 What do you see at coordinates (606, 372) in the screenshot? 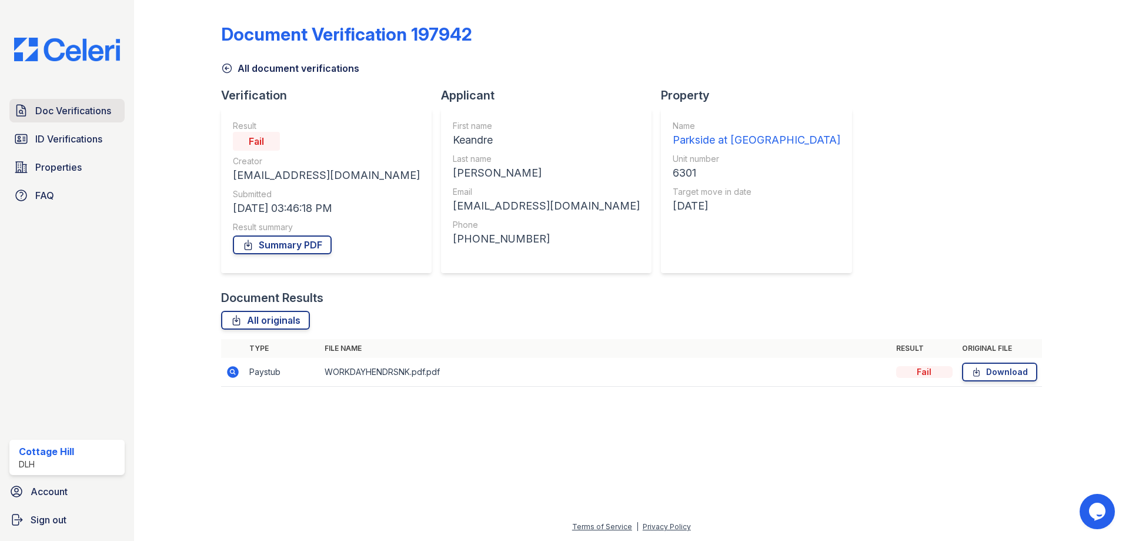
I see `td: WORKDAYHENDRSNK.pdf.pdf` at bounding box center [606, 372].